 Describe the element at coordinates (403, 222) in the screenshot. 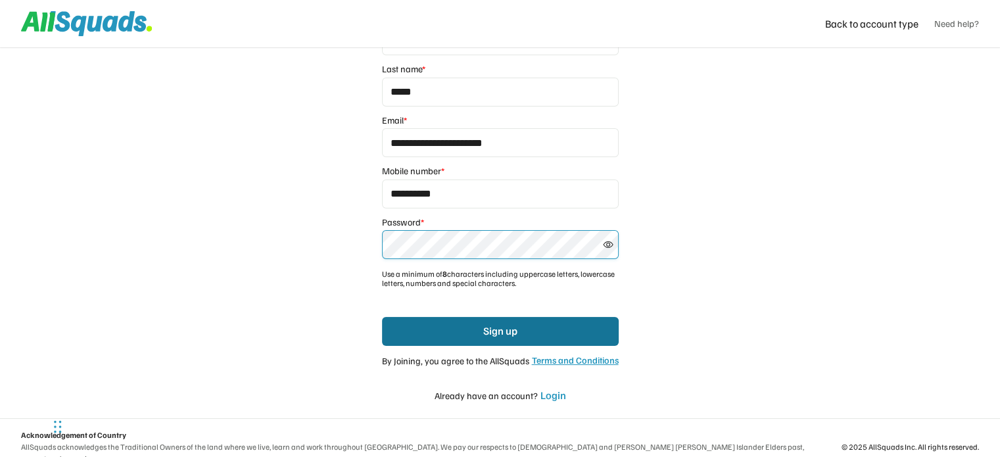

I see `div: Password` at that location.